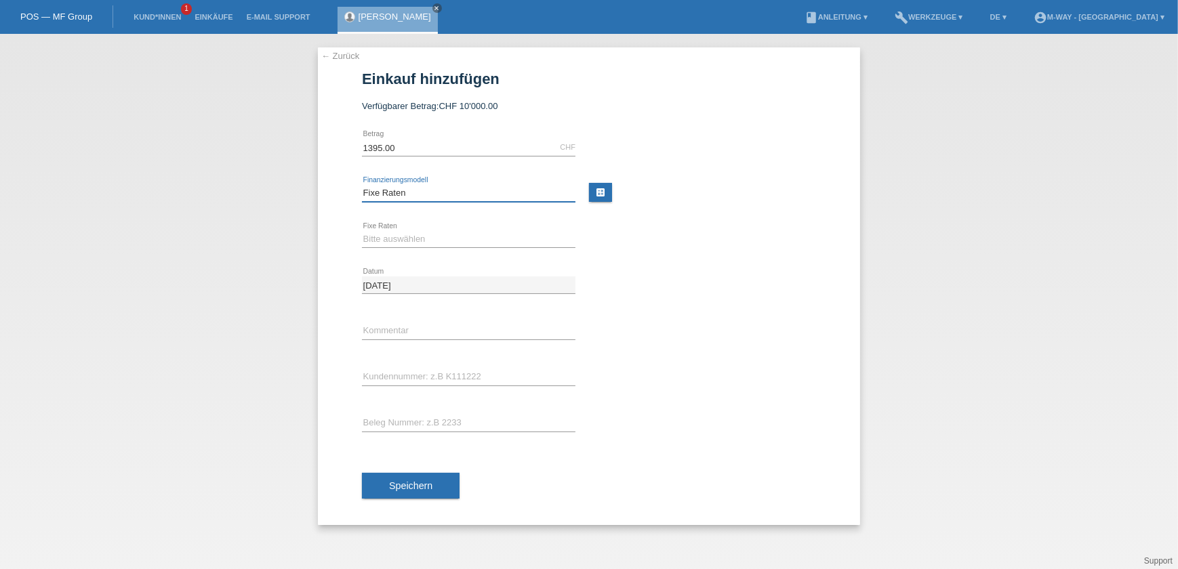 This screenshot has width=1178, height=569. Describe the element at coordinates (836, 17) in the screenshot. I see `a: bookAnleitung ▾` at that location.